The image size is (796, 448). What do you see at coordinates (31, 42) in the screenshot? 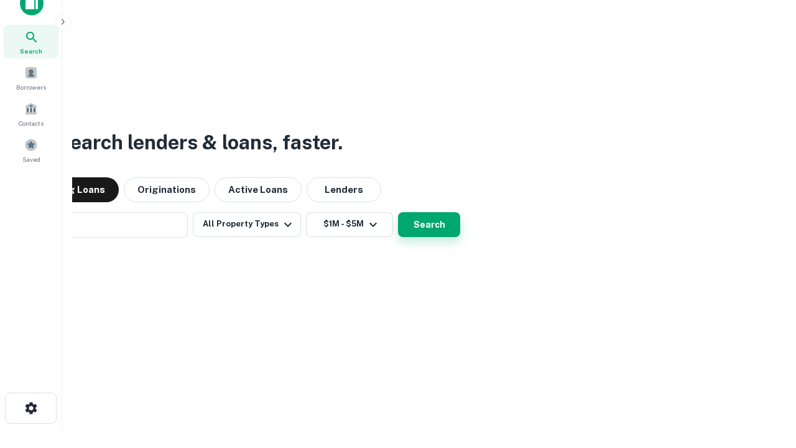
I see `a: Search` at bounding box center [31, 42].